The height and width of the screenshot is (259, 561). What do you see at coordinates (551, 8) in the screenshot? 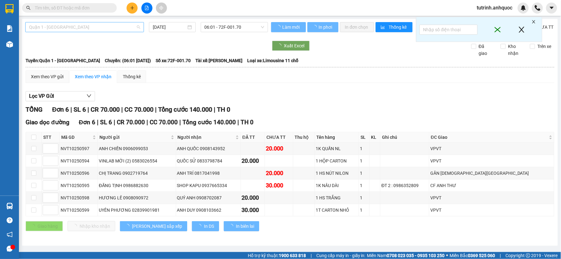
I see `button: caret-down` at bounding box center [551, 8].